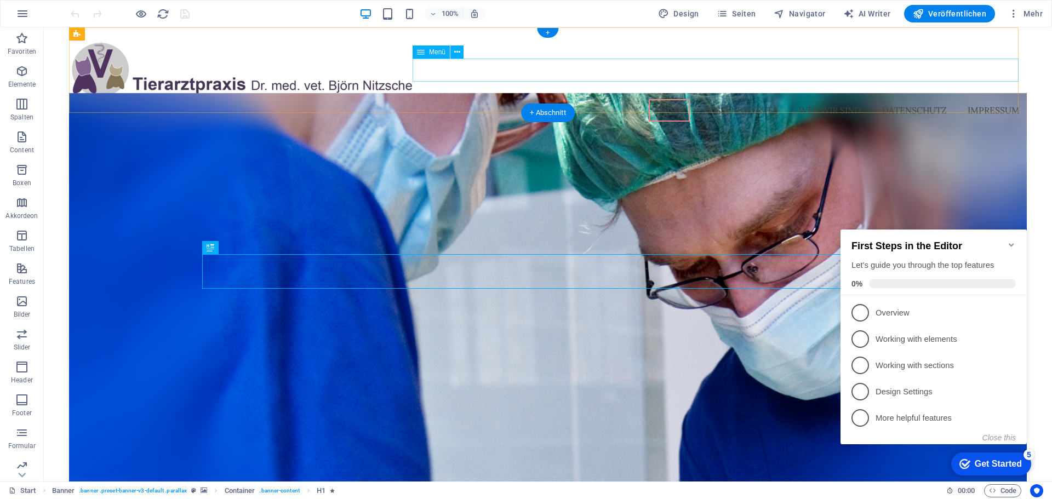 The height and width of the screenshot is (499, 1052). Describe the element at coordinates (332, 491) in the screenshot. I see `i: Element enthält eine Animation` at that location.